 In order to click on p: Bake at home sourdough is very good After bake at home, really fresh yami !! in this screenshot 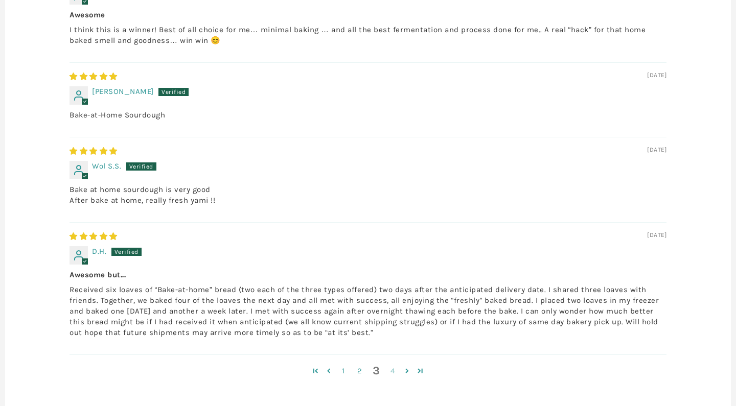, I will do `click(368, 195)`.